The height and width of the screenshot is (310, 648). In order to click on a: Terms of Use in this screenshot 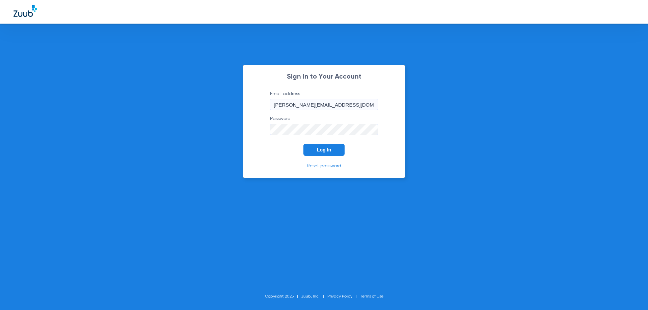, I will do `click(372, 297)`.